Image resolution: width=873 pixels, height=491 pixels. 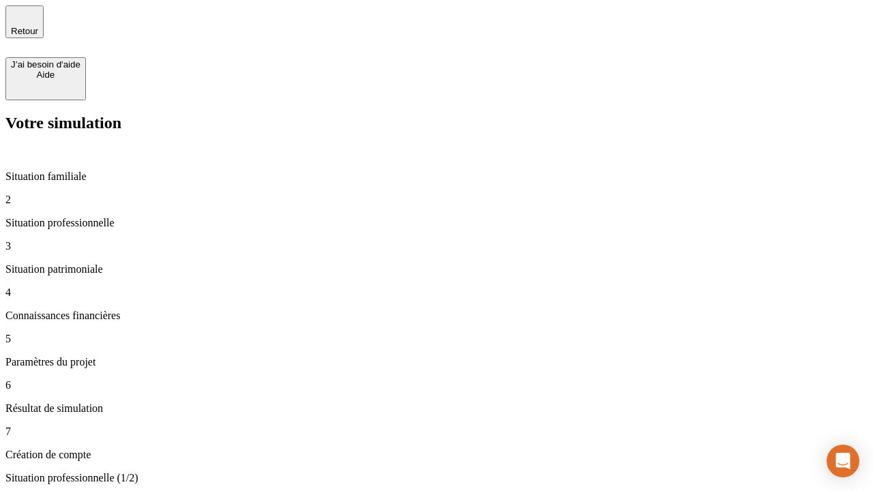 I want to click on p: Situation professionnelle (1/2), so click(x=436, y=478).